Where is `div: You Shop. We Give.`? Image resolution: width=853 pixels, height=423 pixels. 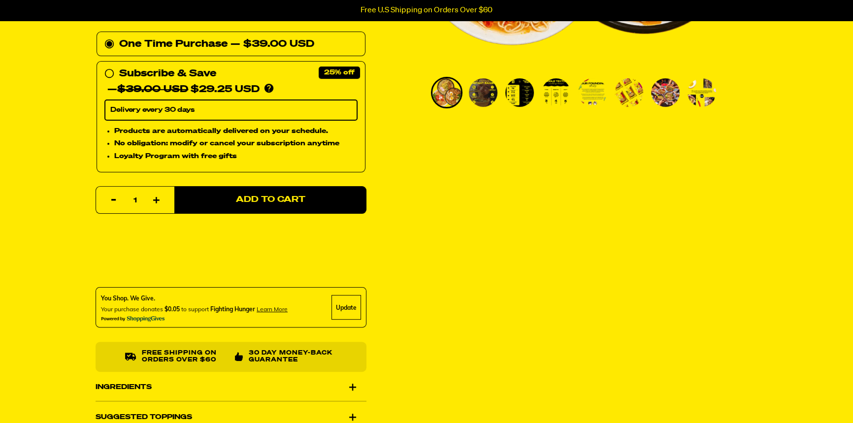
div: You Shop. We Give. is located at coordinates (194, 298).